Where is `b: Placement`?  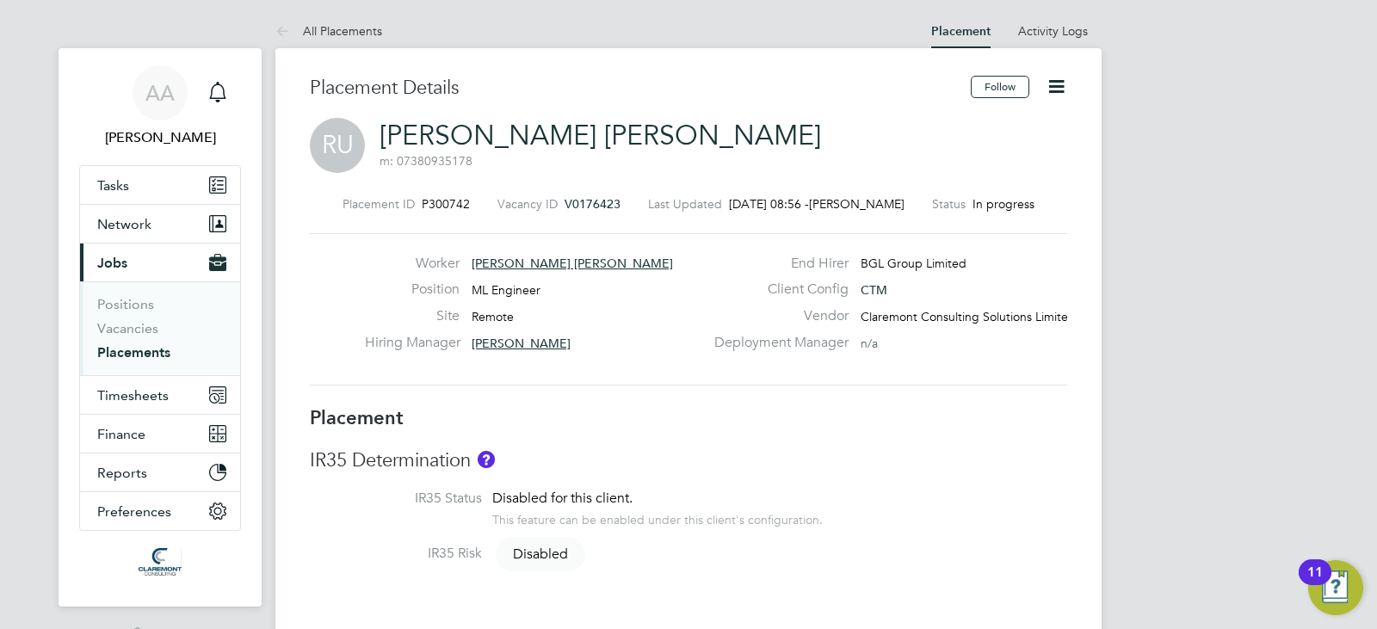
b: Placement is located at coordinates (356, 417).